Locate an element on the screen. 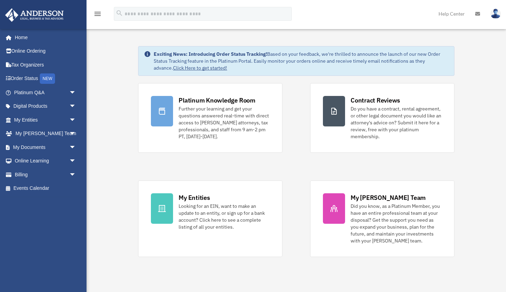 The image size is (506, 292). div: Looking for an EIN, want to make an update to an entity, or sign up for a bank account? Click her... is located at coordinates (224, 216).